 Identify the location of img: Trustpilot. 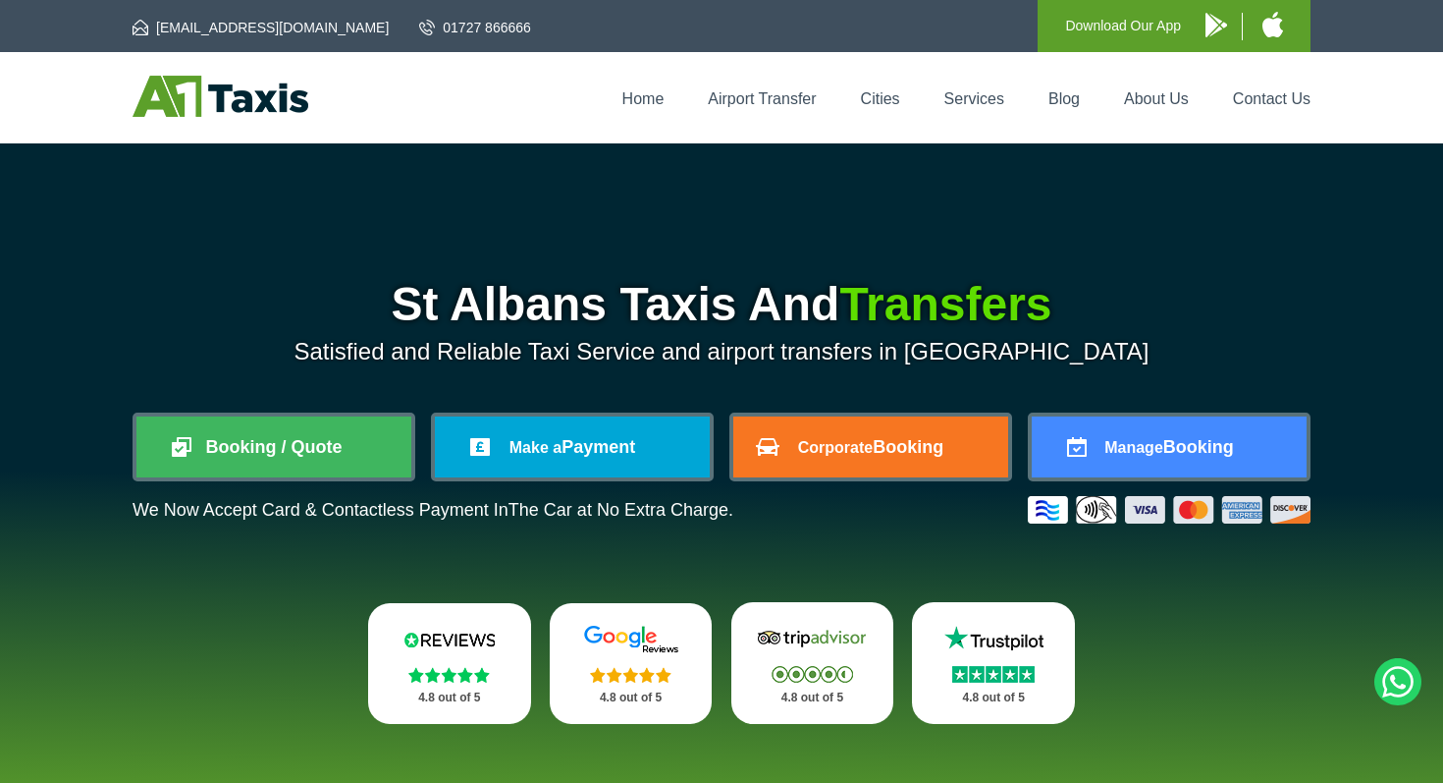
(994, 638).